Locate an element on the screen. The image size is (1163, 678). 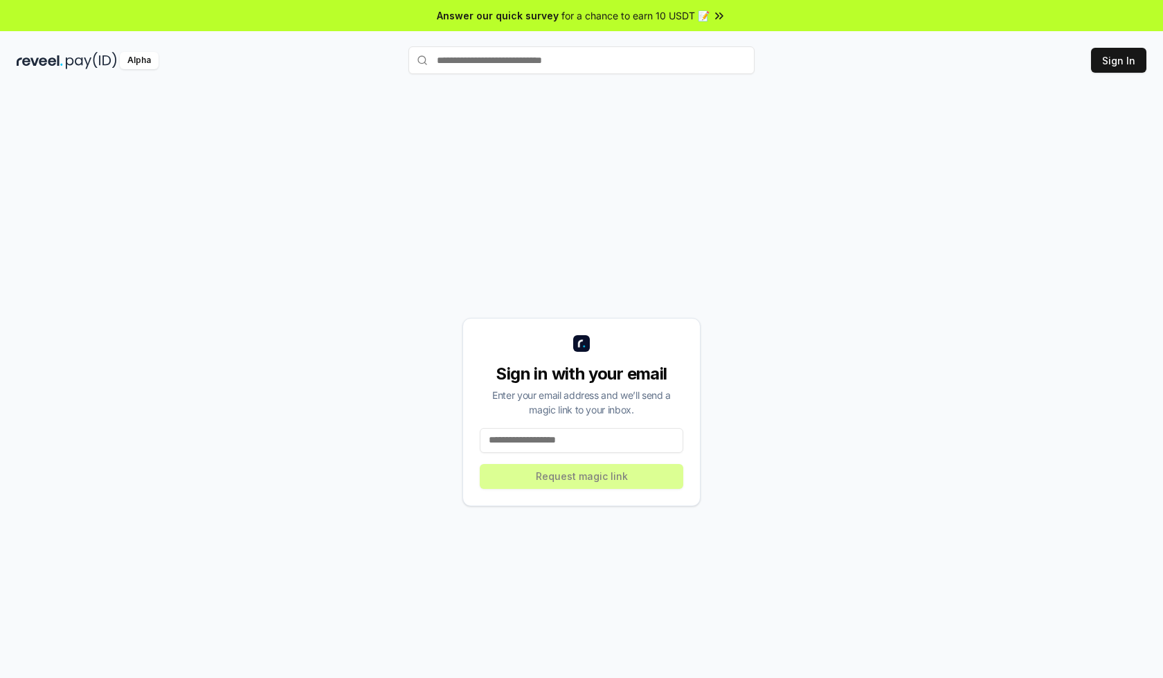
div: Enter your email address and we’ll send a magic link to your inbox. is located at coordinates (581, 402).